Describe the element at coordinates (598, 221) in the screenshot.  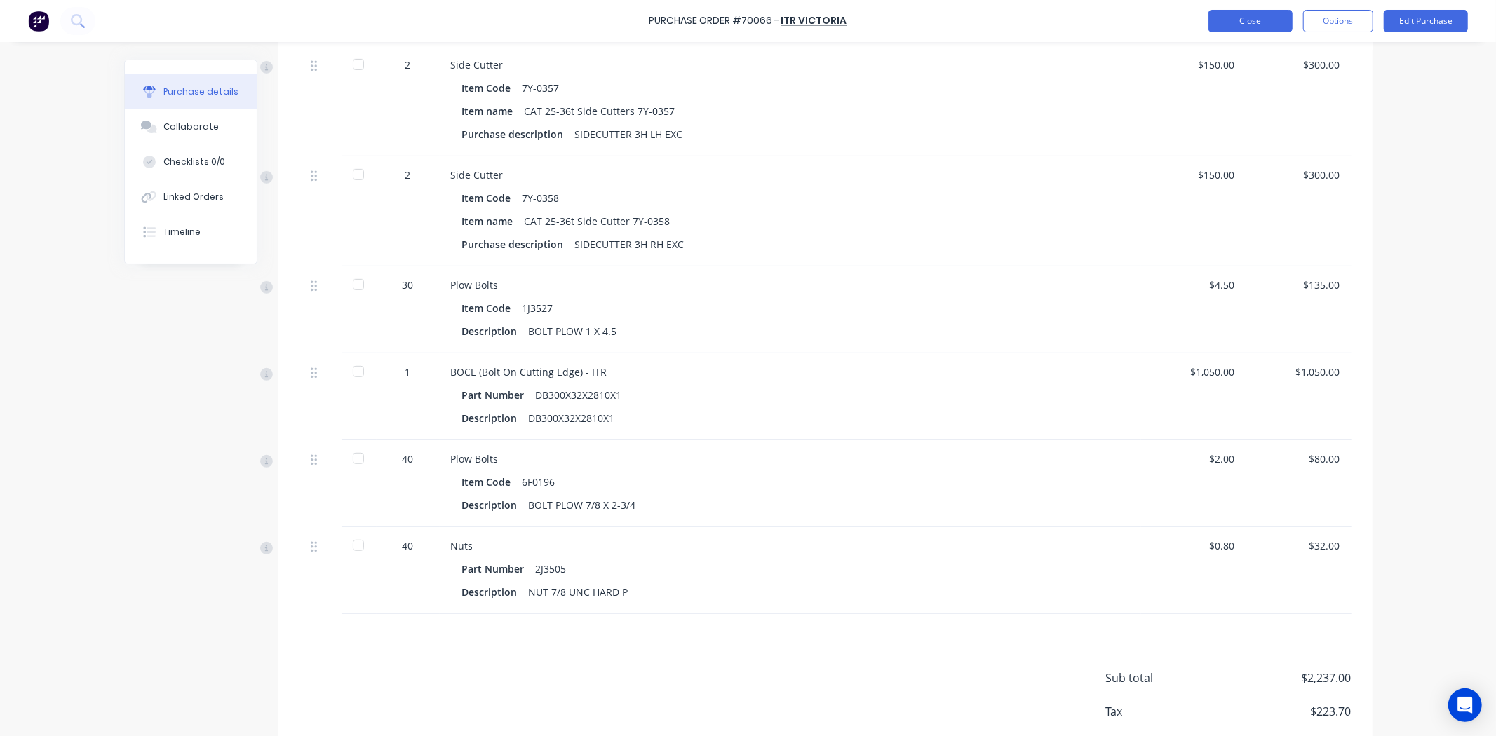
I see `div: CAT 25-36t Side Cutter 7Y-0358` at that location.